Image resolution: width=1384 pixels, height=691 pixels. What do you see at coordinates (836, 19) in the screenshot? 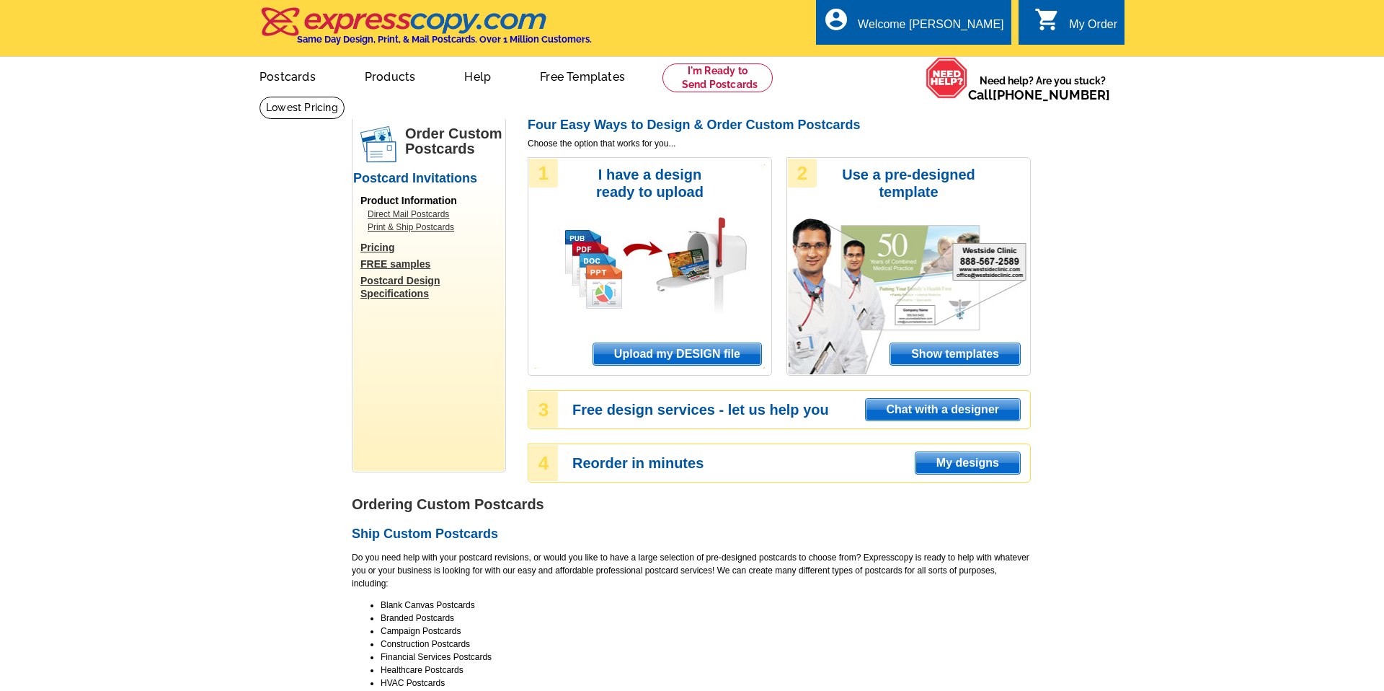
I see `i: account_circle` at bounding box center [836, 19].